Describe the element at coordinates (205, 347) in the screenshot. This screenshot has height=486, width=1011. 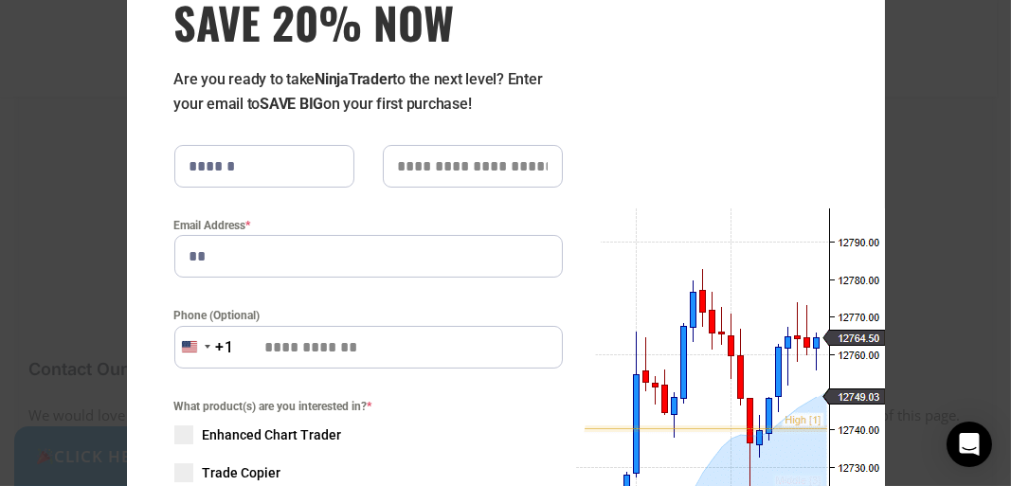
I see `button: Selected country` at that location.